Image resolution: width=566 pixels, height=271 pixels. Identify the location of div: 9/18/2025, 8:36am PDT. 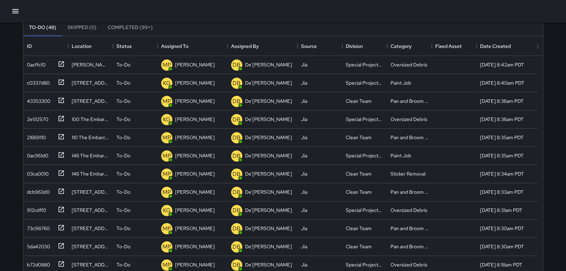
(502, 101).